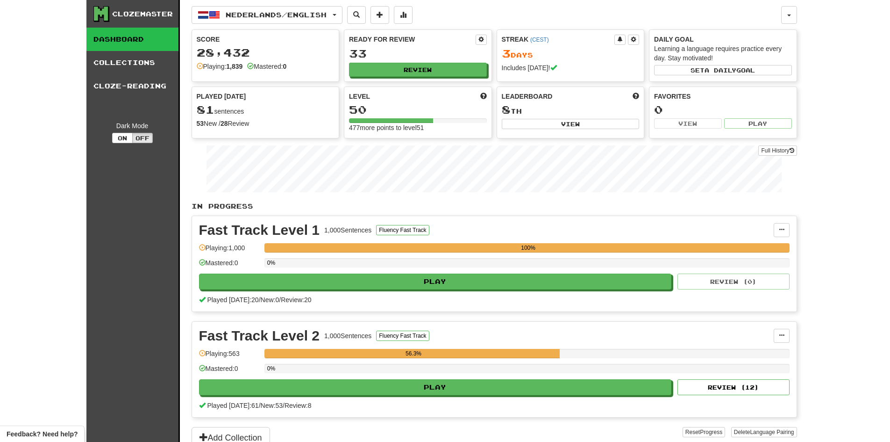 The height and width of the screenshot is (442, 890). Describe the element at coordinates (143, 138) in the screenshot. I see `button: Off` at that location.